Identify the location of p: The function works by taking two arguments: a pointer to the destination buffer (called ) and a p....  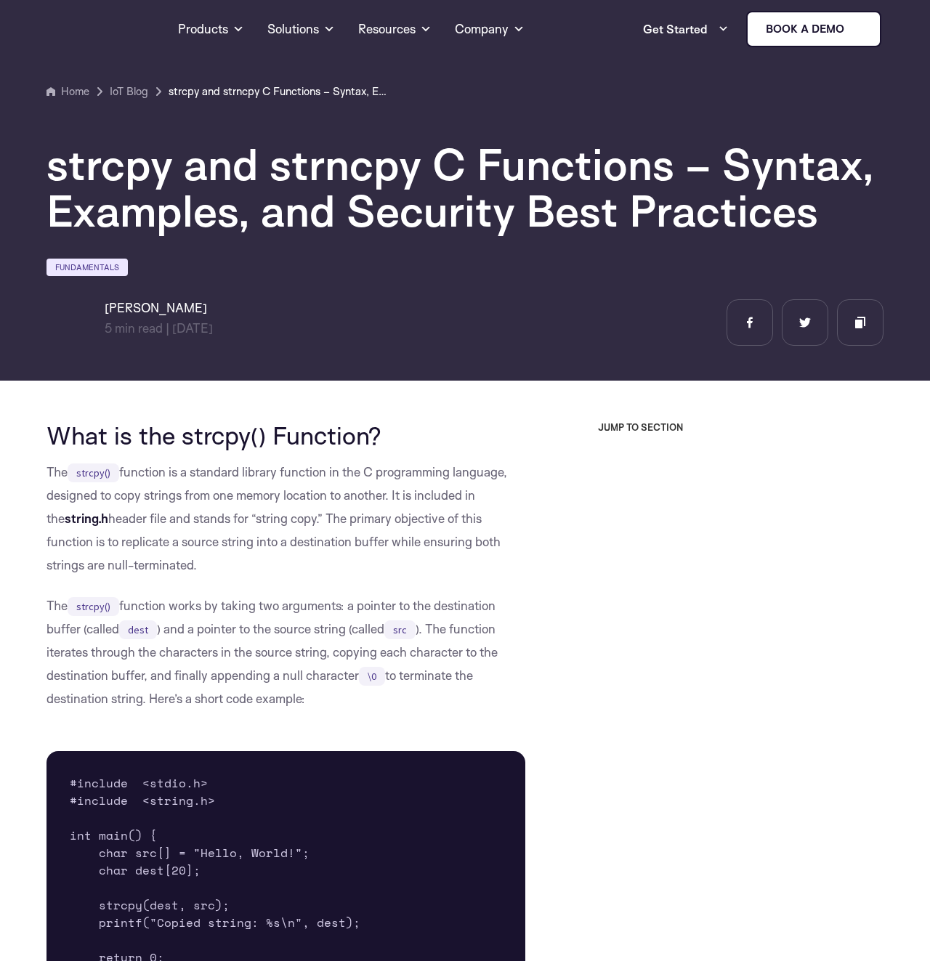
(286, 652).